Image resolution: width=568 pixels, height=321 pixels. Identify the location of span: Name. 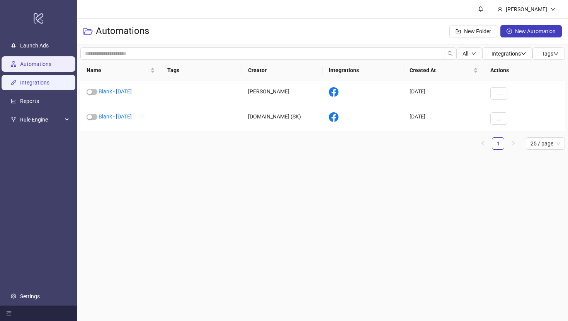
(117, 70).